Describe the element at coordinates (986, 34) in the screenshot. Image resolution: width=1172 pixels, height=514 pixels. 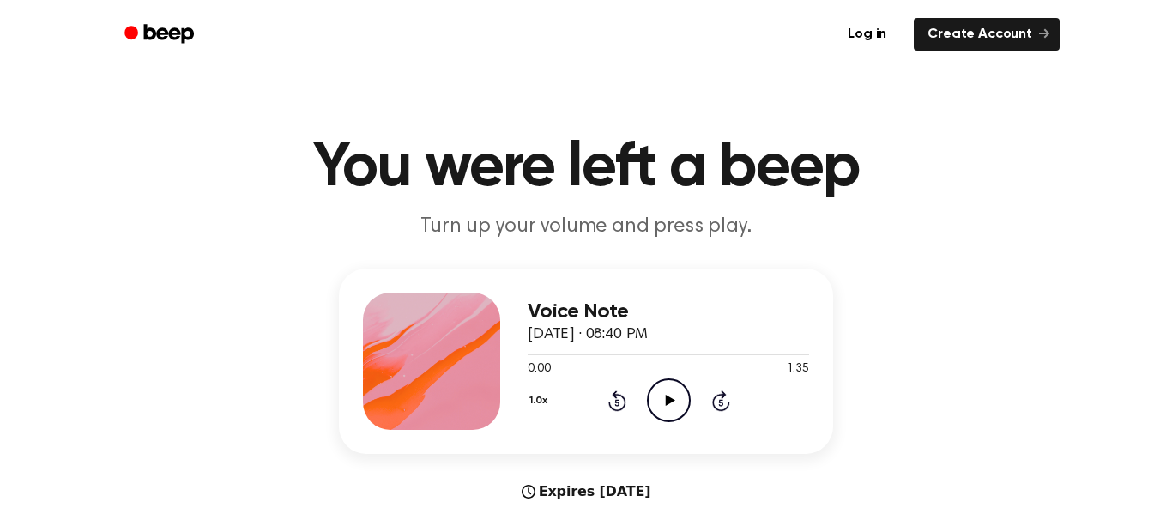
I see `a: Create Account` at that location.